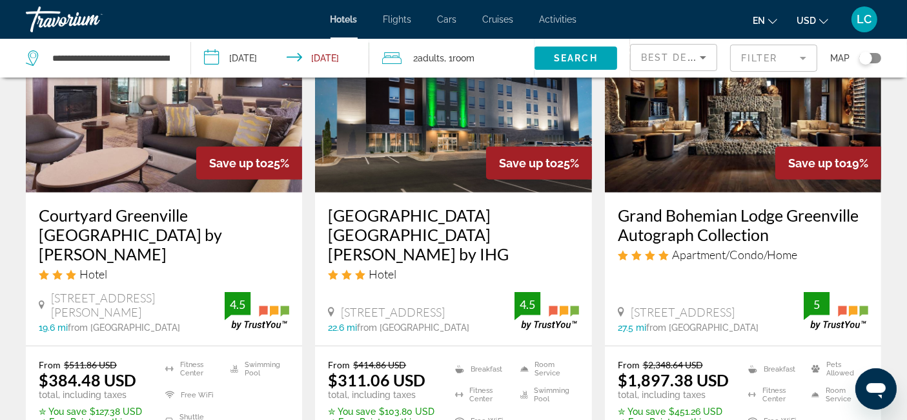  What do you see at coordinates (431, 58) in the screenshot?
I see `span: Adults` at bounding box center [431, 58].